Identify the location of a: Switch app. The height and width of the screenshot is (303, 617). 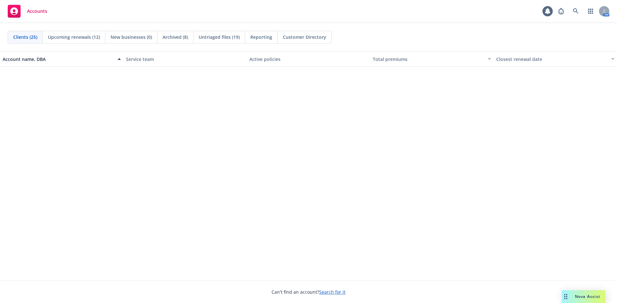
(590, 11).